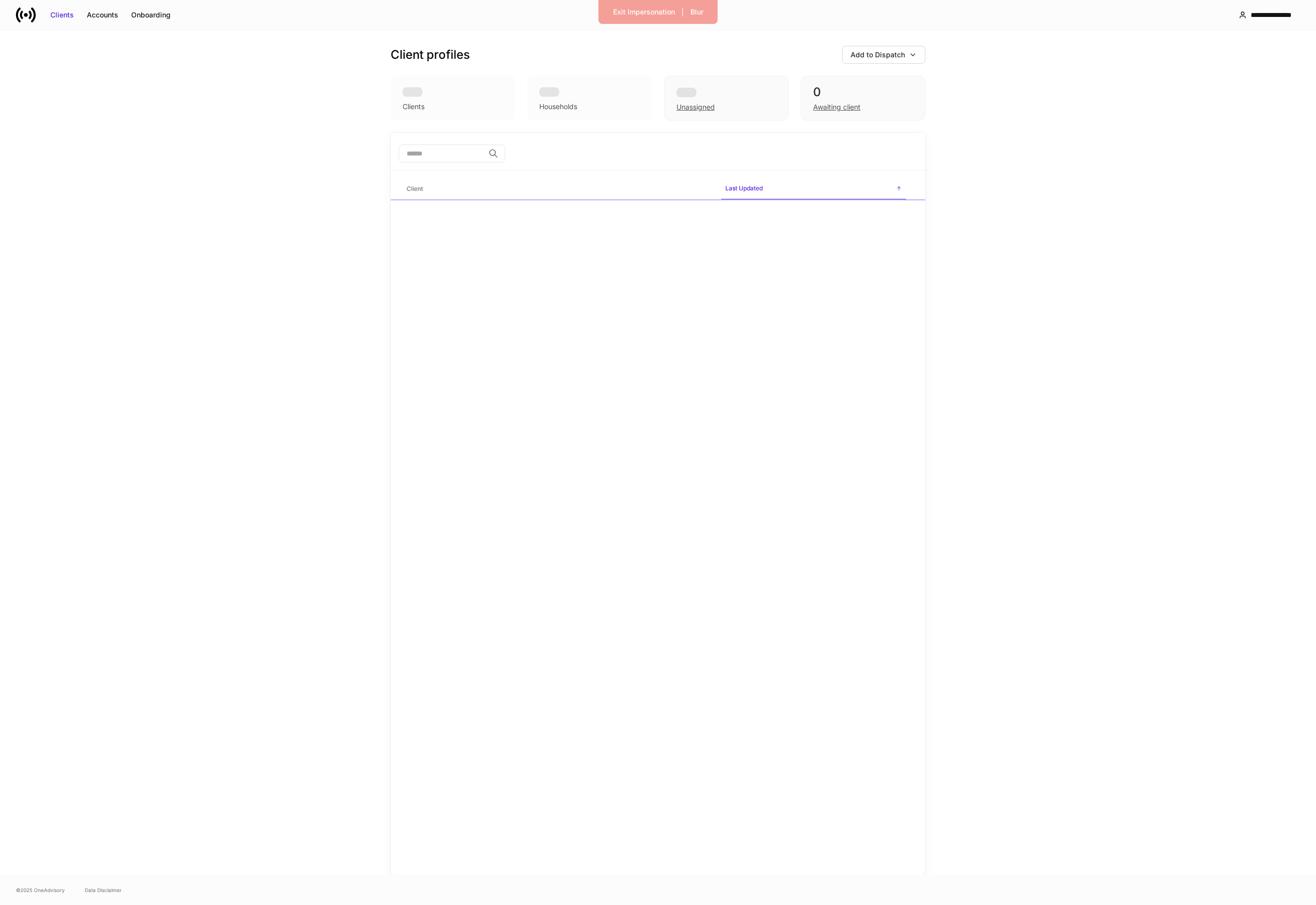 This screenshot has height=905, width=1316. I want to click on div: Onboarding, so click(151, 15).